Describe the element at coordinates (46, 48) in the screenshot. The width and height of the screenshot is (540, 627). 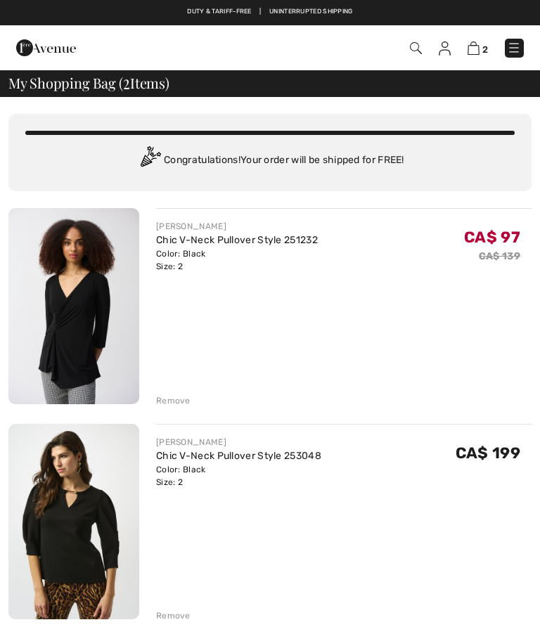
I see `img: 1ère Avenue` at that location.